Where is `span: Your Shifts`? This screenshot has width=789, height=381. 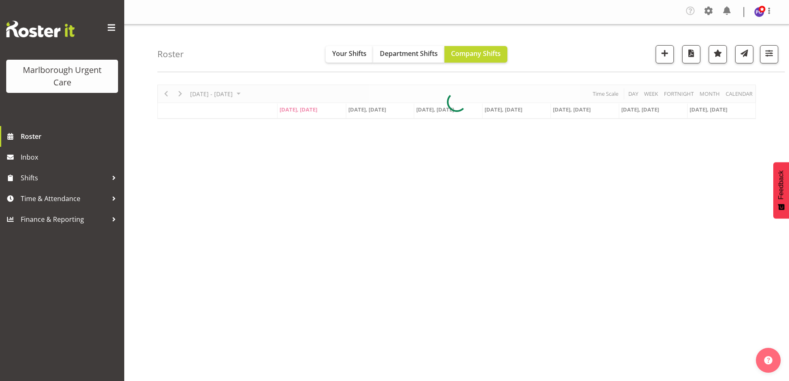 span: Your Shifts is located at coordinates (349, 53).